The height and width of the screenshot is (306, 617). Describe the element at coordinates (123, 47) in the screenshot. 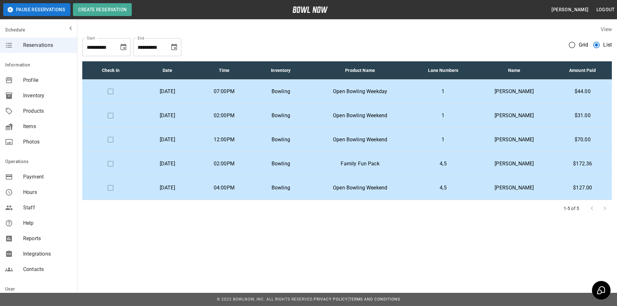

I see `button: Choose date, selected date is Aug 27, 2025` at that location.